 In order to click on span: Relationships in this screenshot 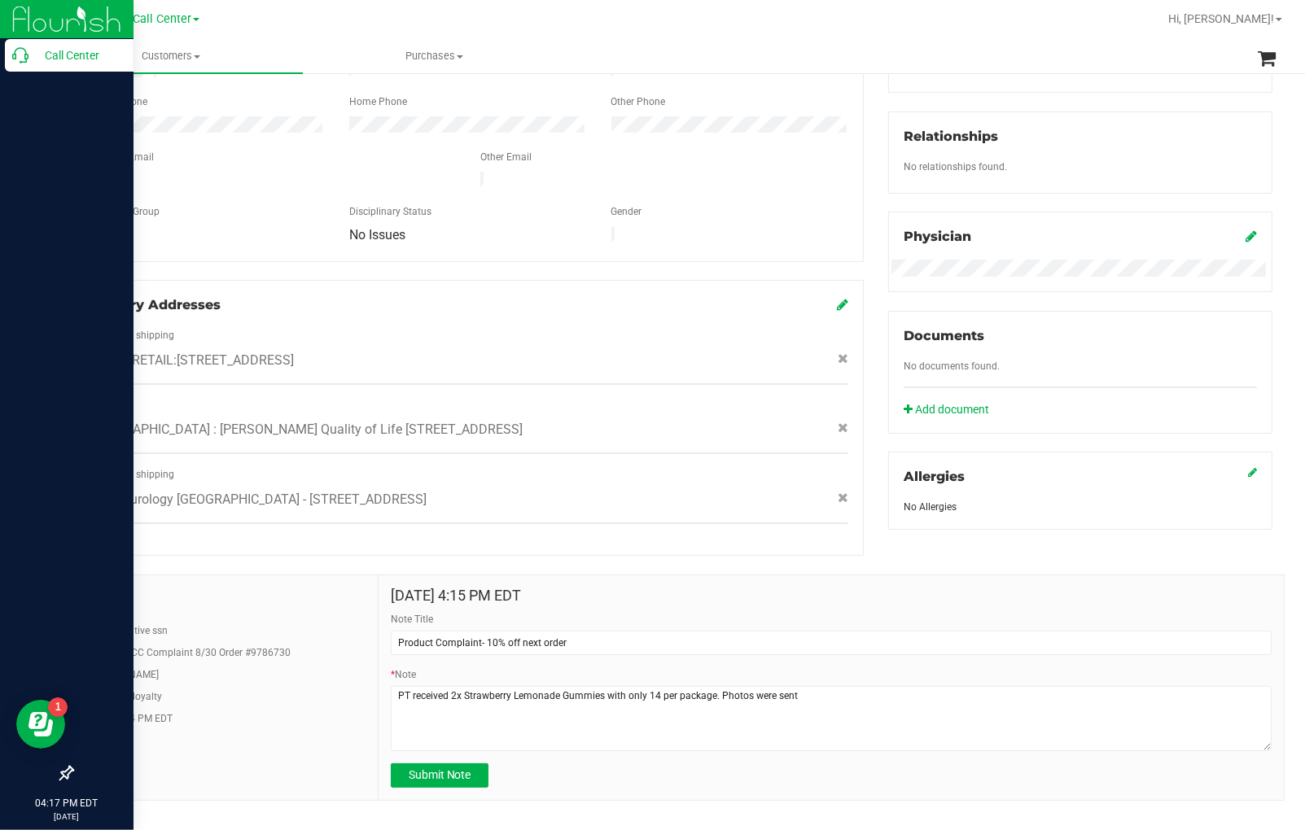, I will do `click(951, 136)`.